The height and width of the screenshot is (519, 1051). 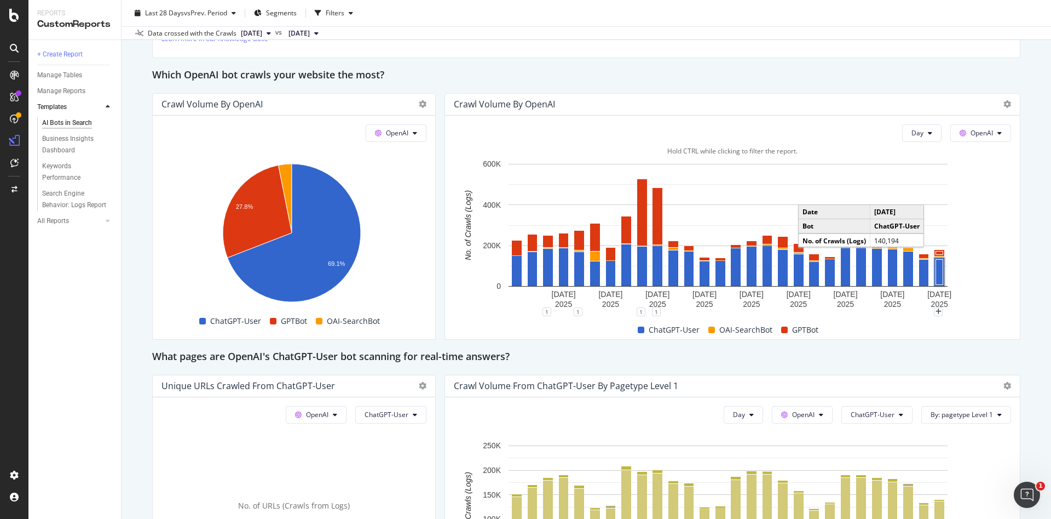 What do you see at coordinates (78, 123) in the screenshot?
I see `a: AI Bots in Search` at bounding box center [78, 123].